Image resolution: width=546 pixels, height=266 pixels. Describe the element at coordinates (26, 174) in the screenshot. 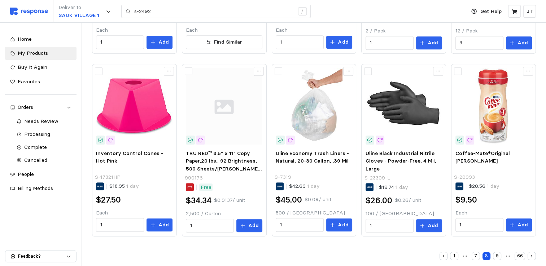

I see `span: People` at that location.